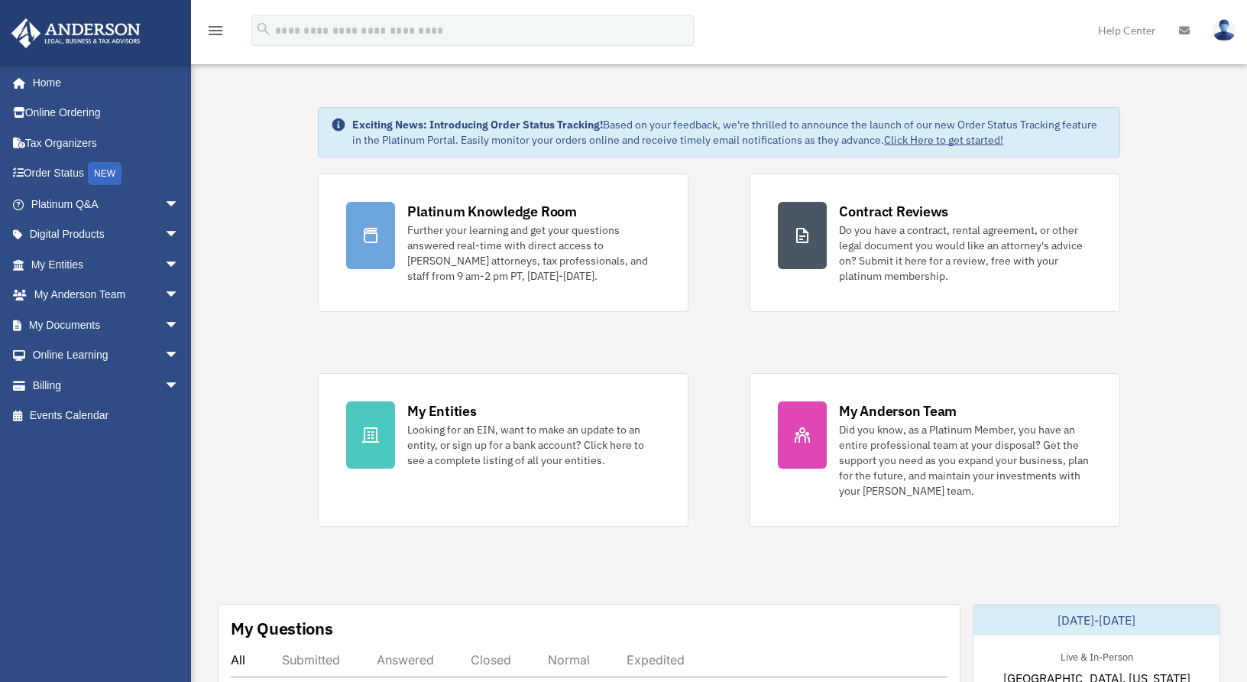  What do you see at coordinates (898, 410) in the screenshot?
I see `div: My Anderson Team` at bounding box center [898, 410].